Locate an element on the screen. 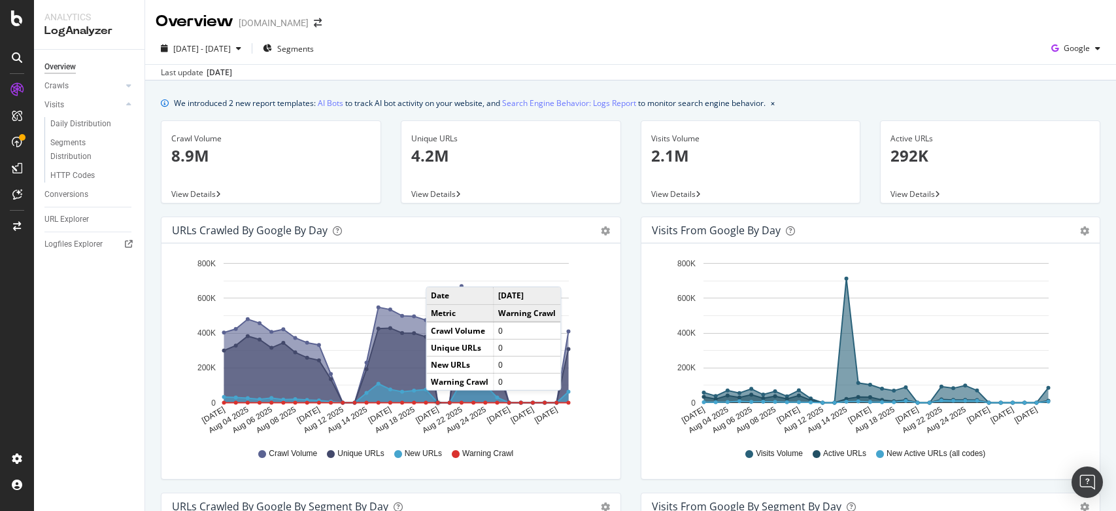 The height and width of the screenshot is (511, 1116). span: New URLs is located at coordinates (423, 453).